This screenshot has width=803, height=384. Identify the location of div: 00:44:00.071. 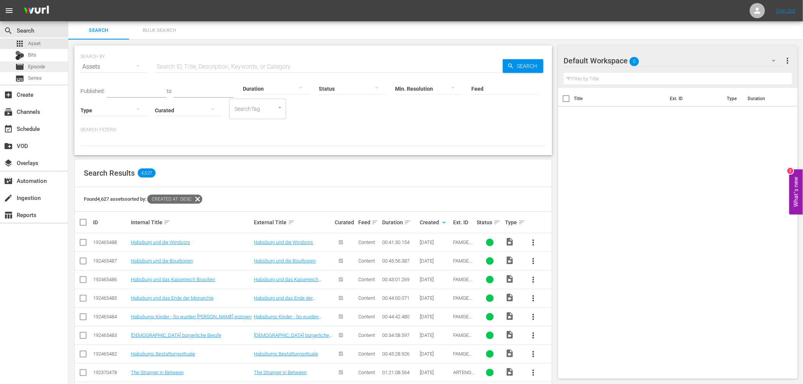
(400, 298).